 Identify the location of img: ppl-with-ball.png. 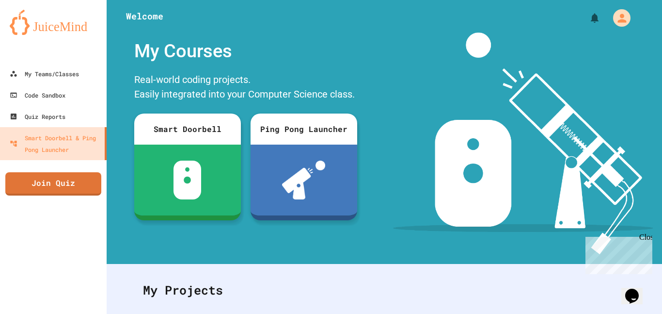
(304, 180).